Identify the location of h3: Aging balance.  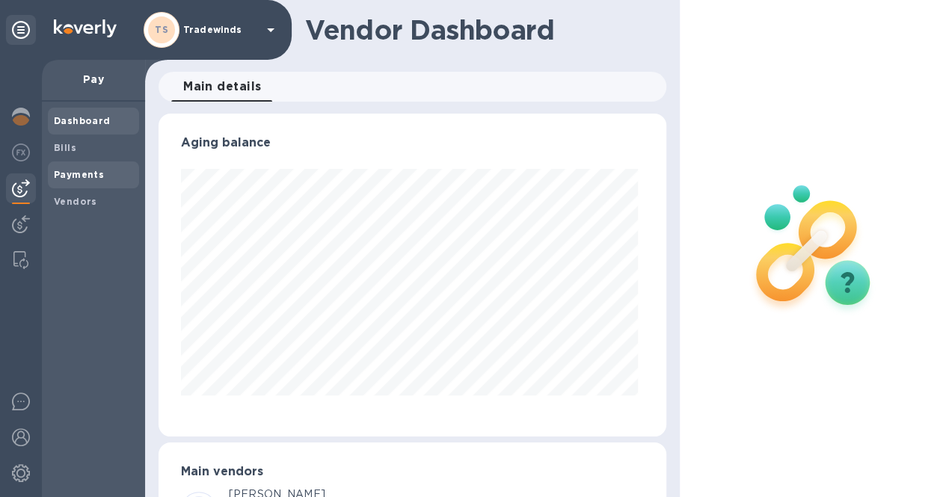
(412, 143).